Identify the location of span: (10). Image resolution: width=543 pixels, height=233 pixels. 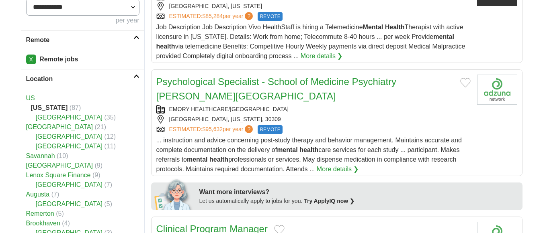
(62, 156).